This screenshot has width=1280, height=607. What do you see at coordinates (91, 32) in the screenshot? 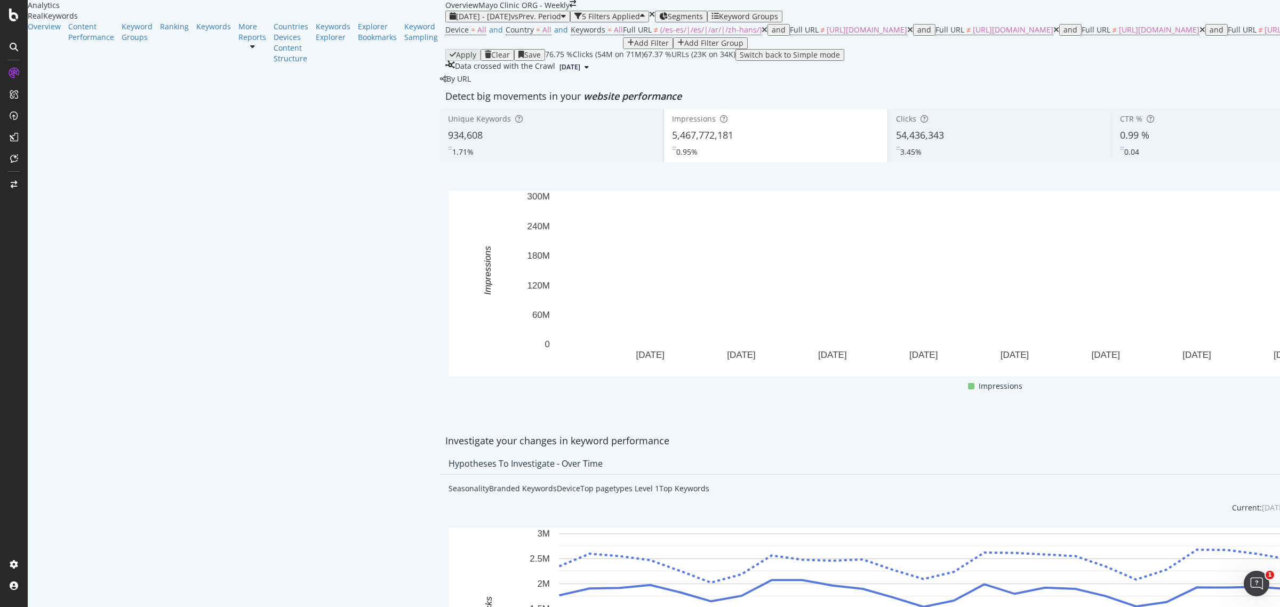
I see `div: Content Performance` at bounding box center [91, 32].